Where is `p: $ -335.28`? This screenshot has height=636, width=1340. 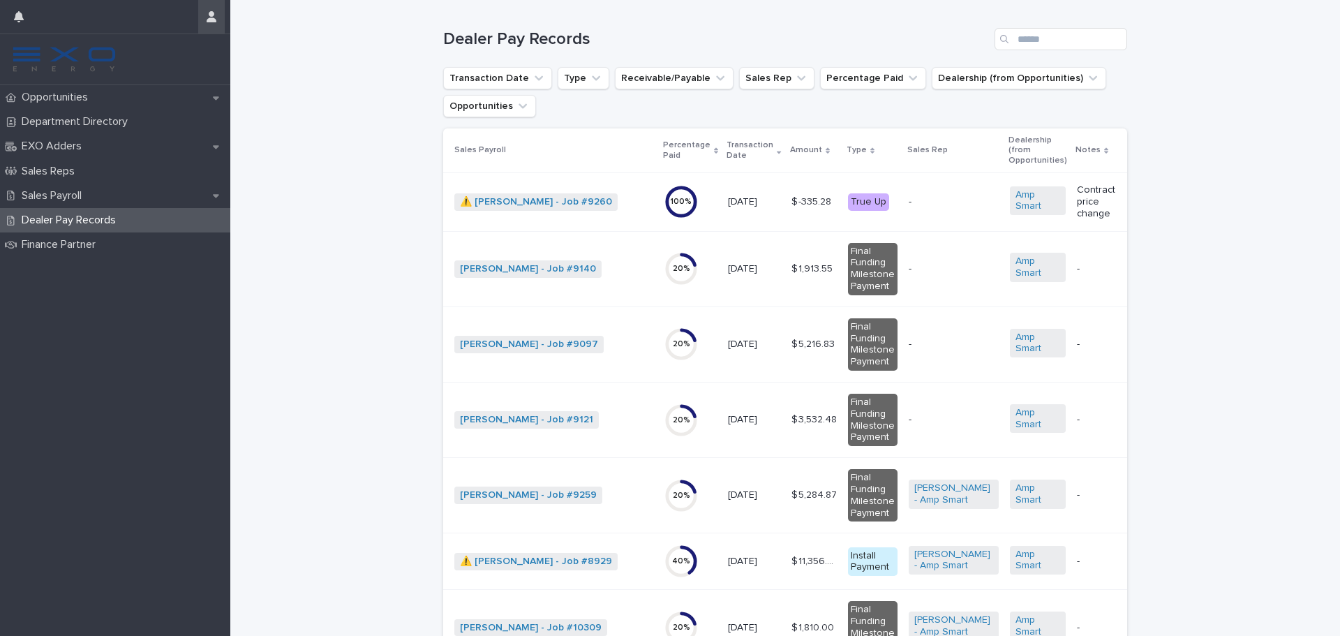
p: $ -335.28 is located at coordinates (813, 200).